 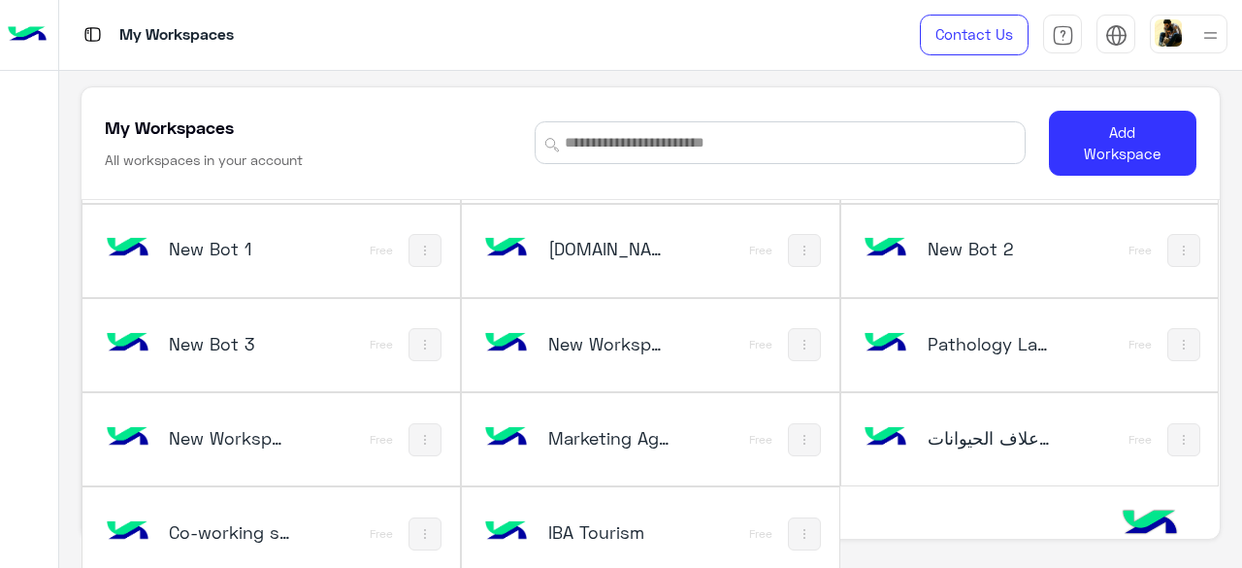 I want to click on h5: Co-working space‎ نسخة 1 من‎, so click(x=230, y=532).